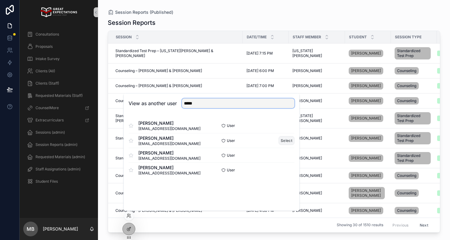 This screenshot has height=240, width=450. What do you see at coordinates (47, 34) in the screenshot?
I see `span: Consultations` at bounding box center [47, 34].